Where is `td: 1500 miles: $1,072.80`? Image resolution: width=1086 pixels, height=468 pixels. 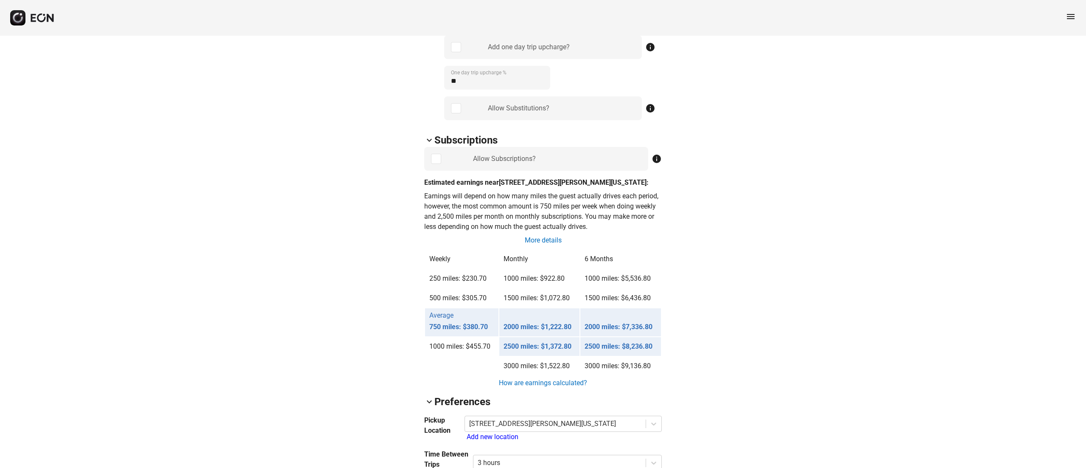
td: 1500 miles: $1,072.80 is located at coordinates (540, 298).